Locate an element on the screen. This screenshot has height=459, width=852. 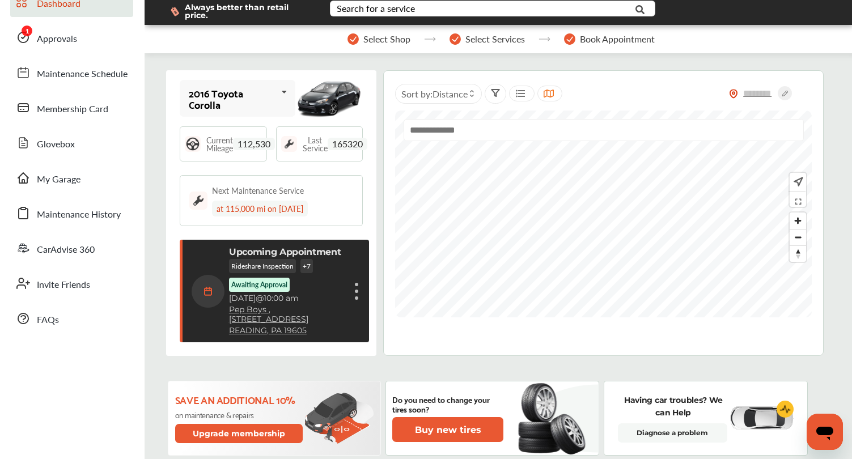
a: Buy new tires is located at coordinates (449, 430).